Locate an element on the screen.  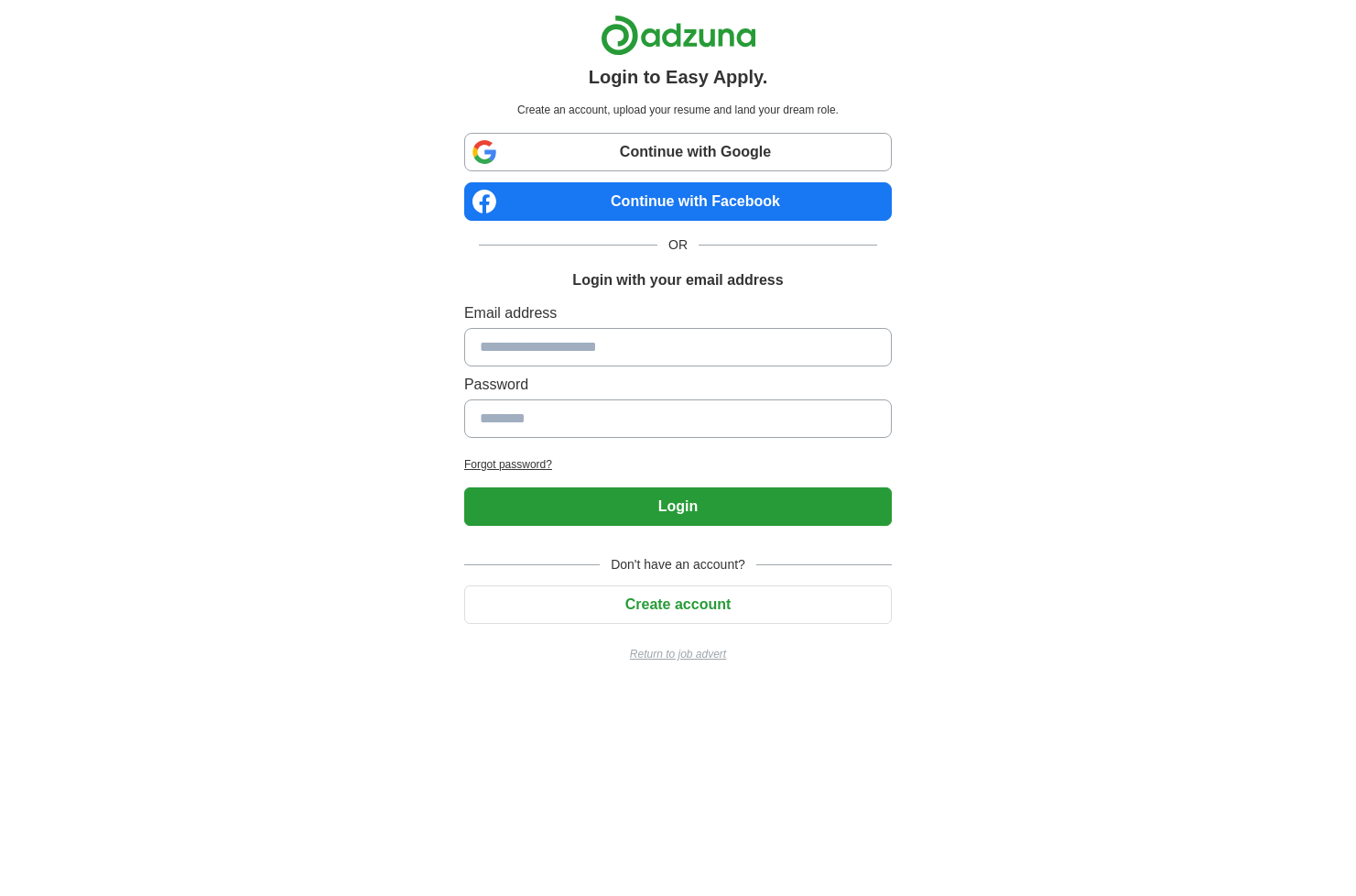
img: Adzuna logo is located at coordinates (678, 34).